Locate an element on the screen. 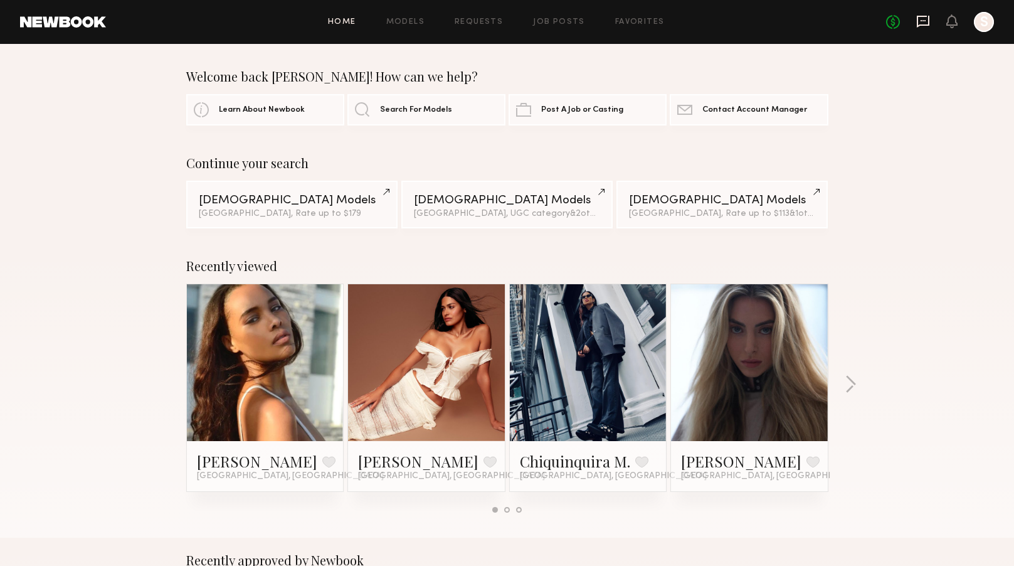 Image resolution: width=1014 pixels, height=566 pixels. span: Search For Models is located at coordinates (416, 110).